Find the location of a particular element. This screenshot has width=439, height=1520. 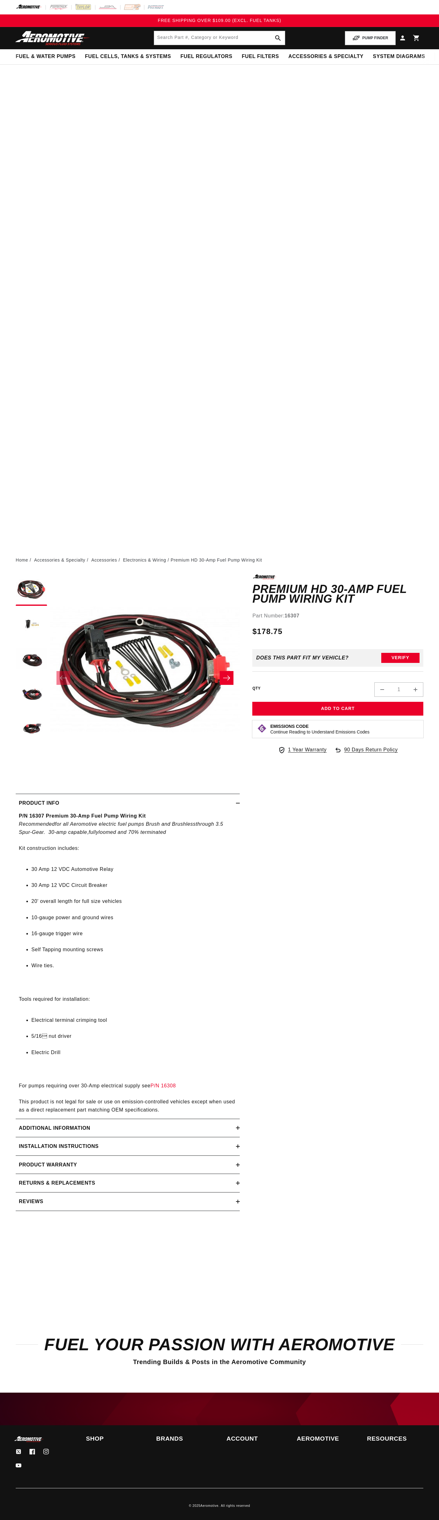

h2: Returns & replacements is located at coordinates (57, 1183).